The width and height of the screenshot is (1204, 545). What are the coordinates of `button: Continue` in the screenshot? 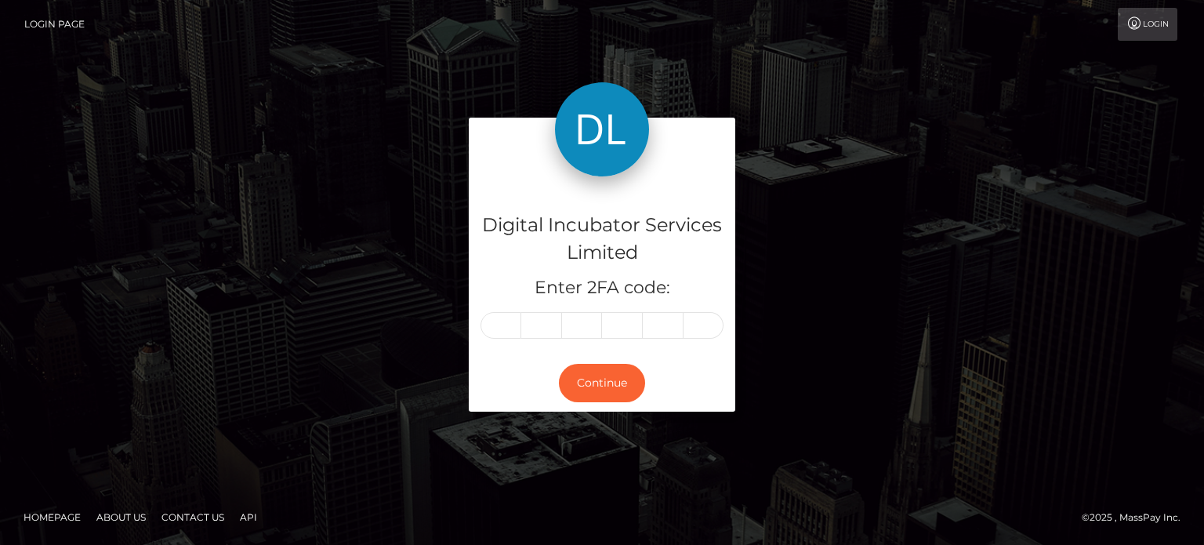 It's located at (602, 383).